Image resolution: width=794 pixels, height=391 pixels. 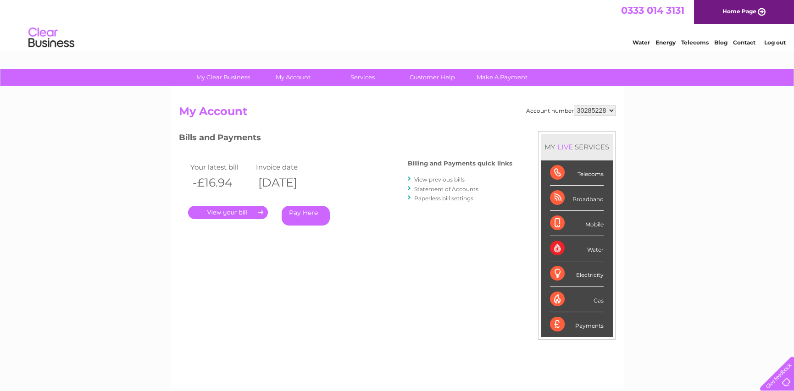 What do you see at coordinates (571, 111) in the screenshot?
I see `div: Account number` at bounding box center [571, 111].